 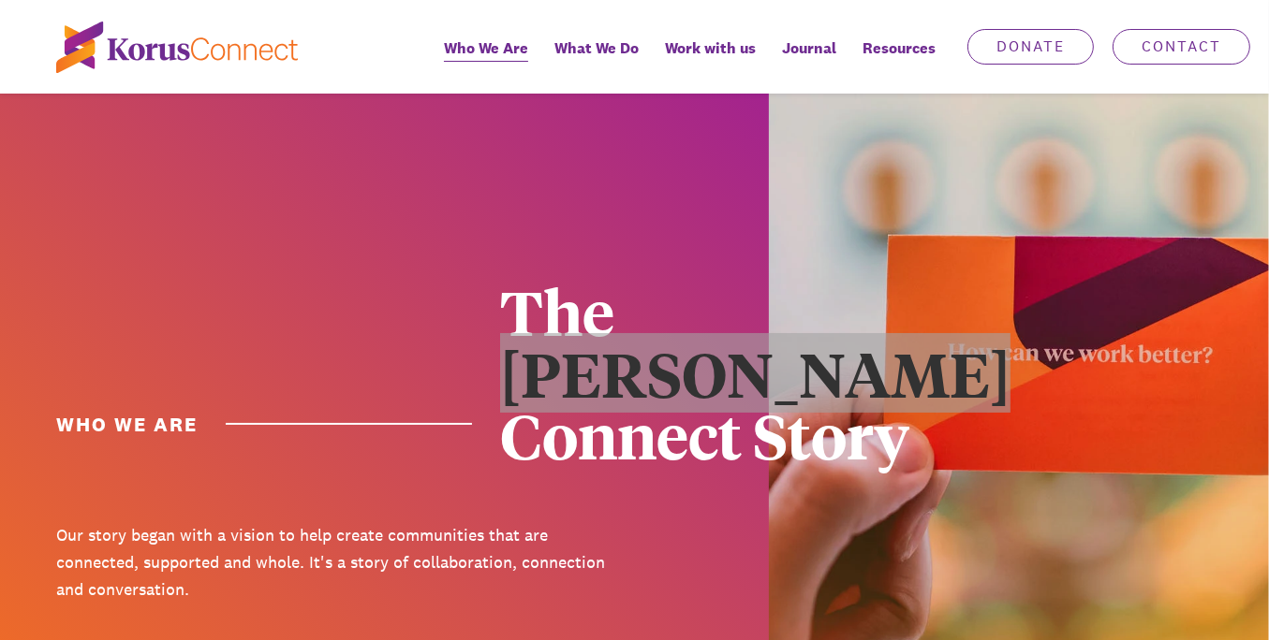 What do you see at coordinates (177, 47) in the screenshot?
I see `img: korus-connect%2Fc5177985-88d5-491d-9cd7-4a1febad1357_logo.svg` at bounding box center [177, 47].